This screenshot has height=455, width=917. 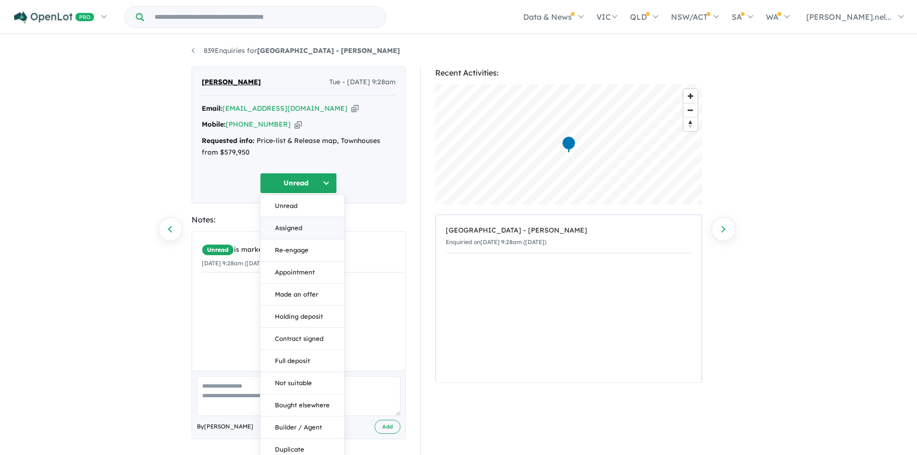 What do you see at coordinates (568, 144) in the screenshot?
I see `canvas: Map` at bounding box center [568, 144].